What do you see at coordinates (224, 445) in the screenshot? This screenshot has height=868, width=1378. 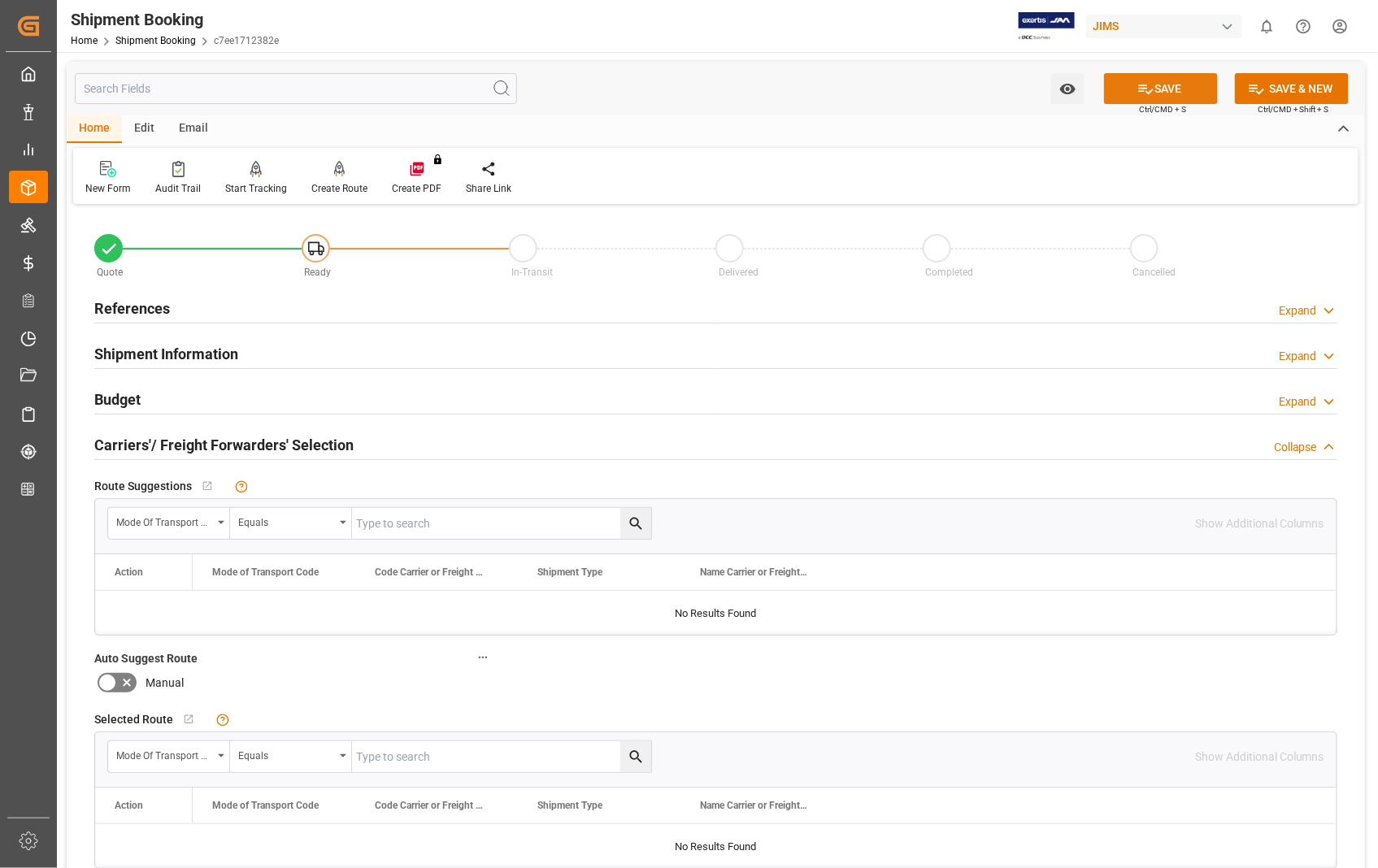 I see `h2: Carriers'/ Freight Forwarders' Selection` at bounding box center [224, 445].